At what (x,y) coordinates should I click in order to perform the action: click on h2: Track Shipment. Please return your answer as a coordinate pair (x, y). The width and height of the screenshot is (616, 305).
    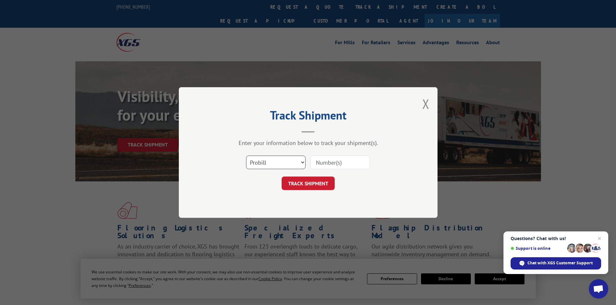
    Looking at the image, I should click on (308, 117).